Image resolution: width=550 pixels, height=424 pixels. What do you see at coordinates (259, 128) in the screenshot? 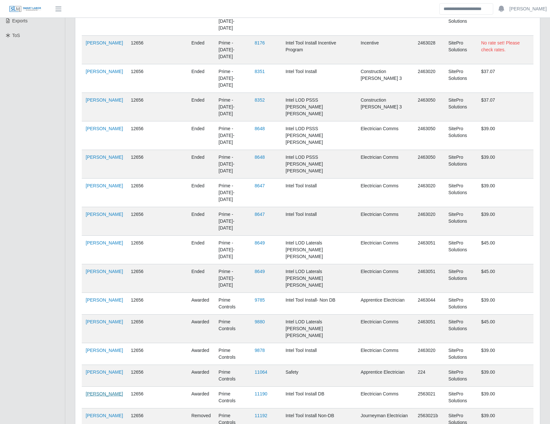
I see `a: 8648` at bounding box center [259, 128].